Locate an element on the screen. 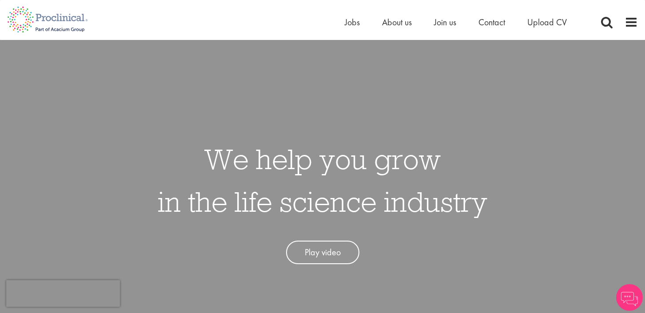  a: Play video is located at coordinates (322, 252).